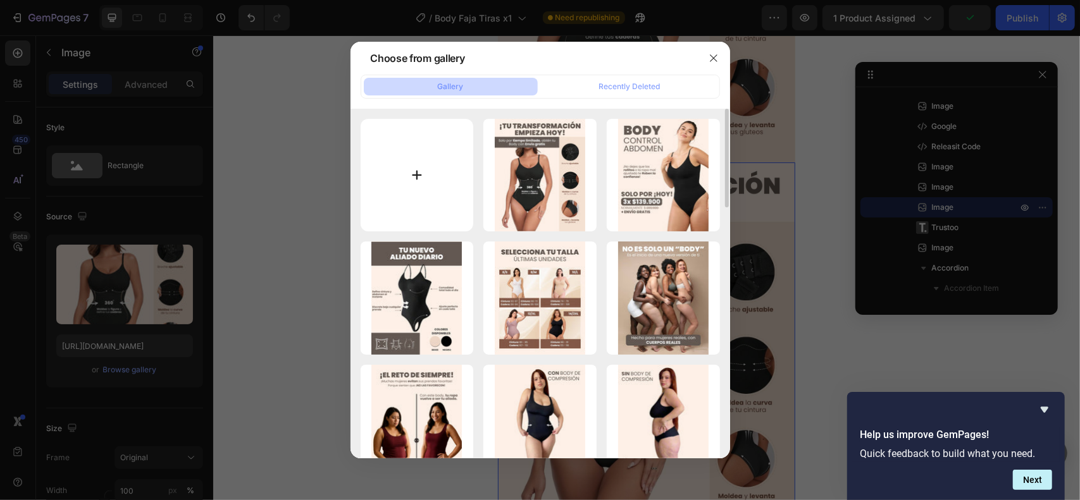 The height and width of the screenshot is (500, 1080). I want to click on img: gempages_580265086258512644-c8e1e1cc-a7da-45db-b750-8bafe0c60699.jpg, so click(433, 313).